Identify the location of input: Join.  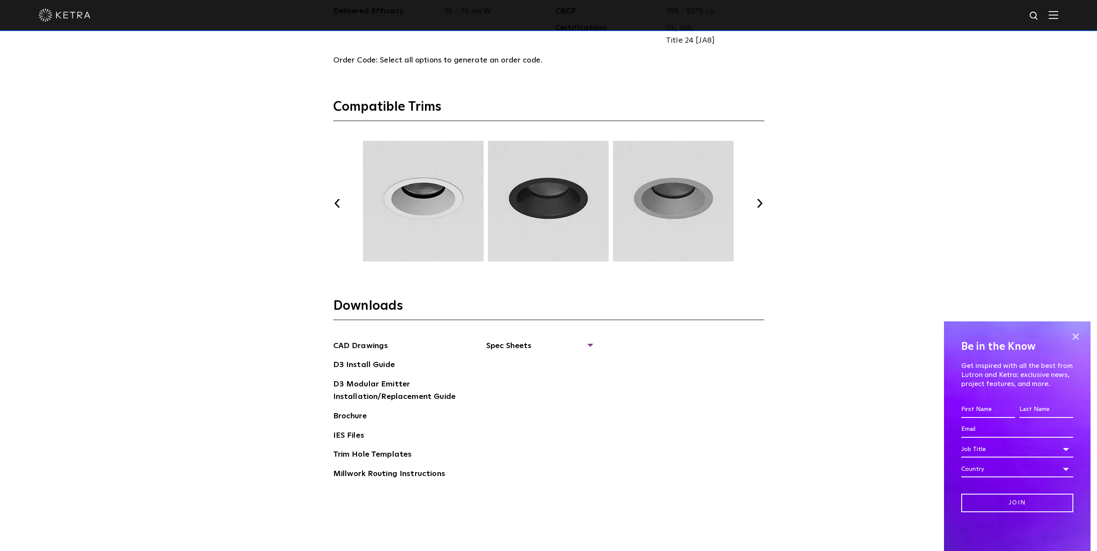
(1018, 503).